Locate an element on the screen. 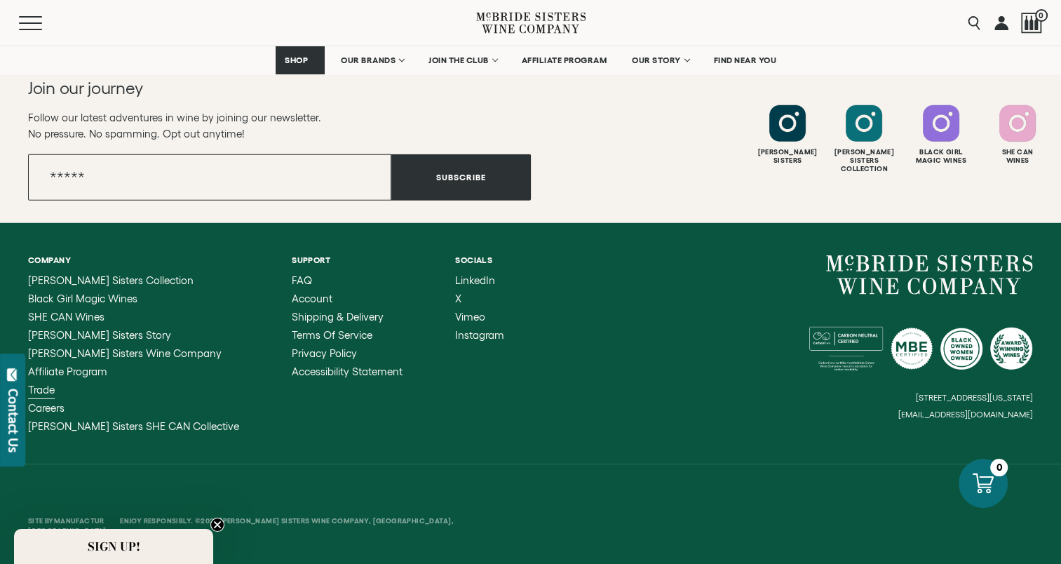 This screenshot has width=1061, height=564. span: Accessibility Statement is located at coordinates (347, 371).